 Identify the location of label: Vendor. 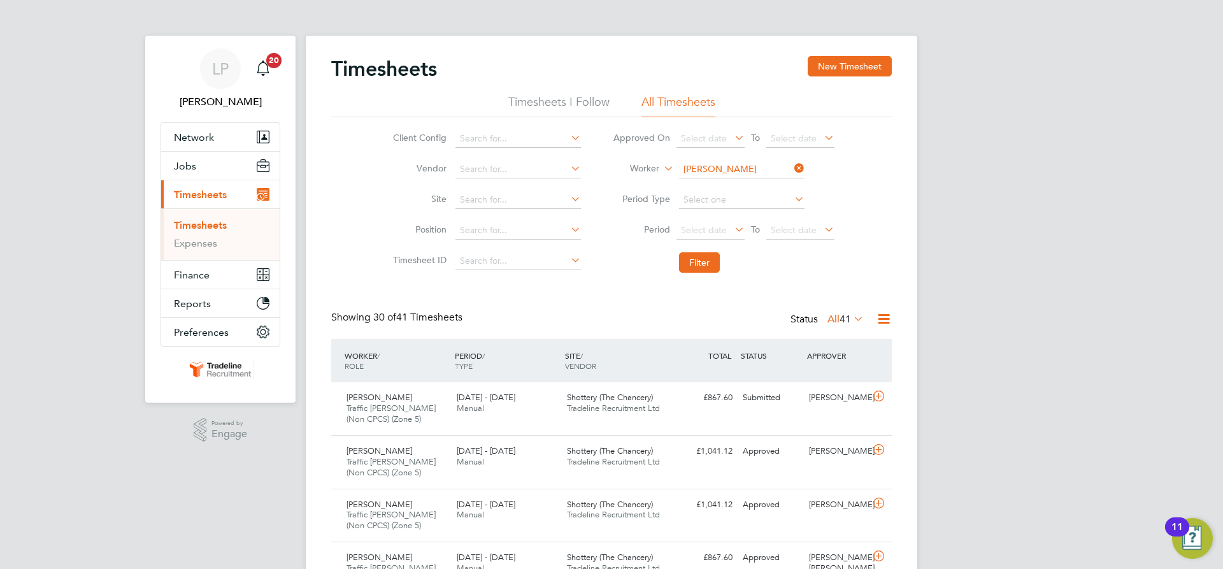
(418, 168).